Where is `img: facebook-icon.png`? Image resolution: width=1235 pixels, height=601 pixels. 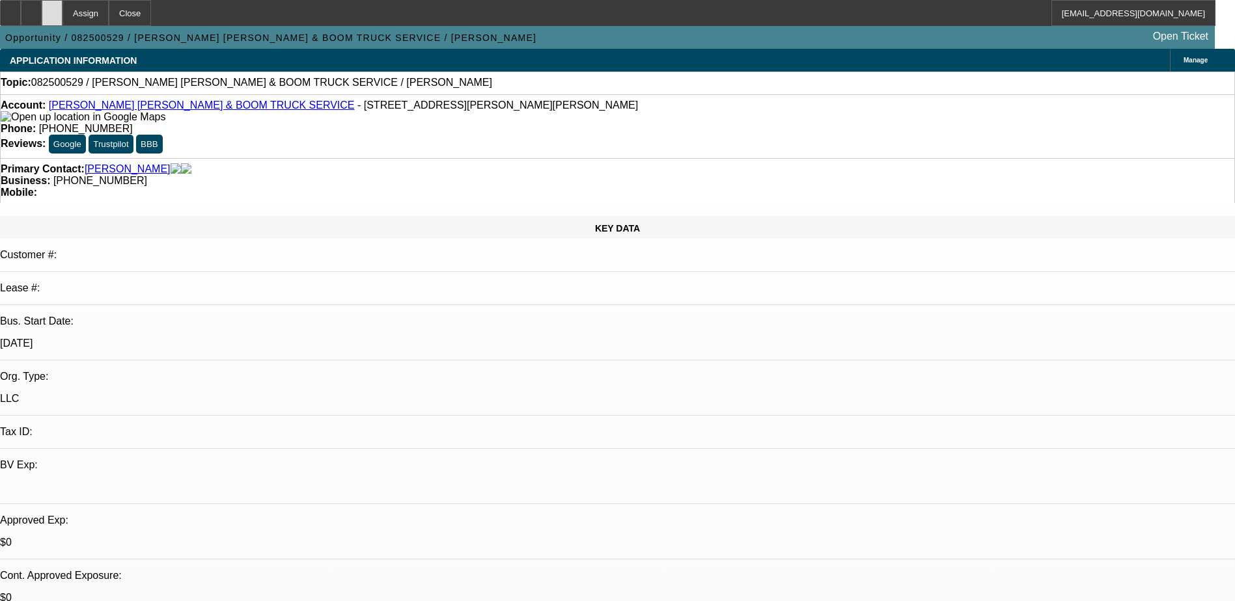 img: facebook-icon.png is located at coordinates (176, 169).